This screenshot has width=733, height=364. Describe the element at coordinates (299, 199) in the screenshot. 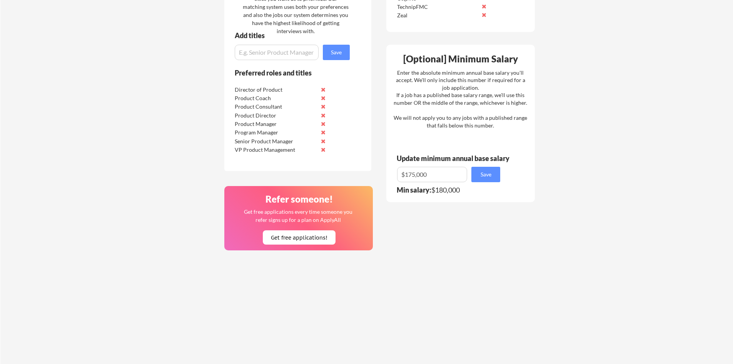

I see `div: Refer someone!` at that location.